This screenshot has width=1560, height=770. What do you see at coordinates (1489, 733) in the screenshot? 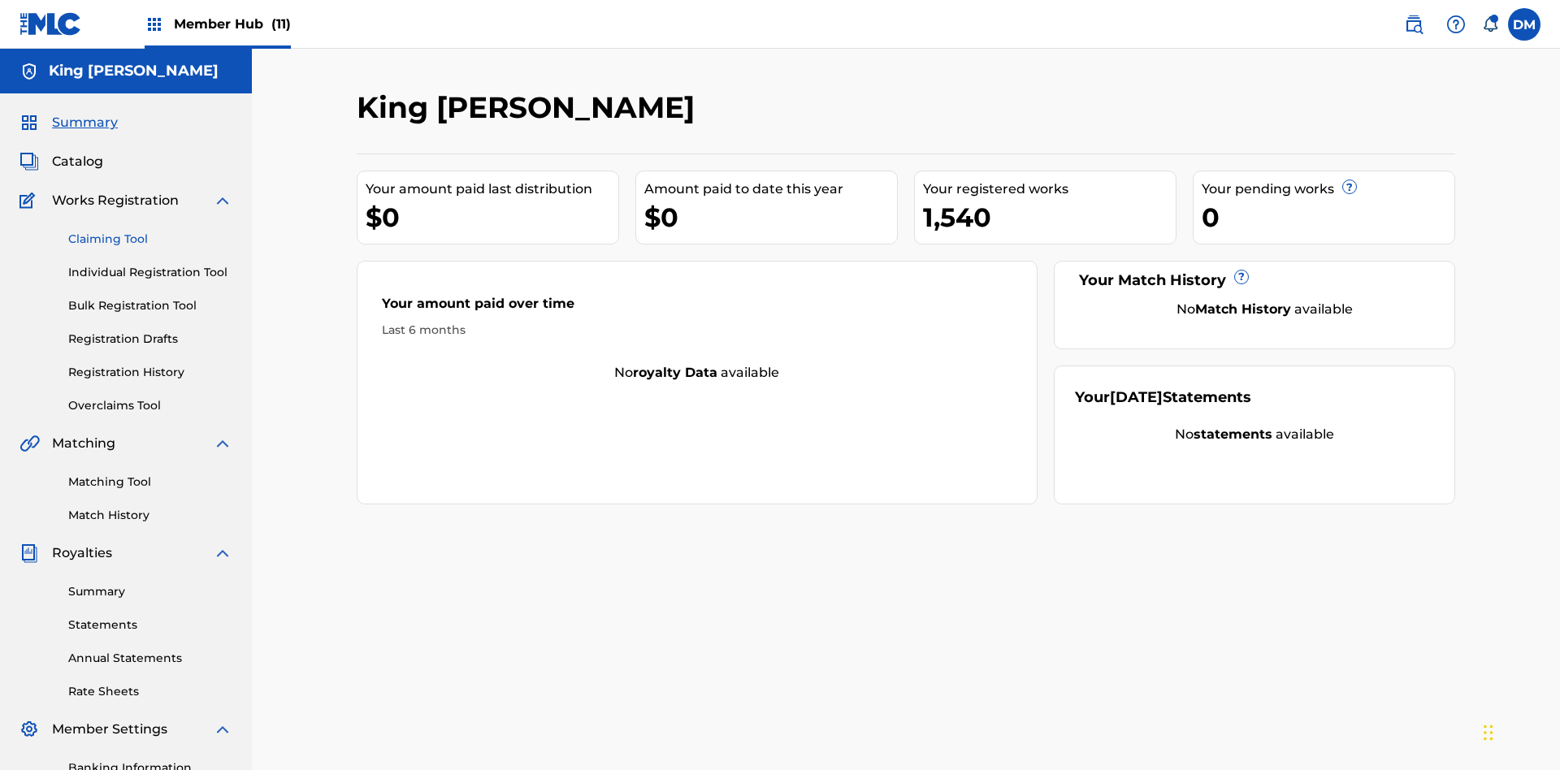
I see `div: Drag` at bounding box center [1489, 733].